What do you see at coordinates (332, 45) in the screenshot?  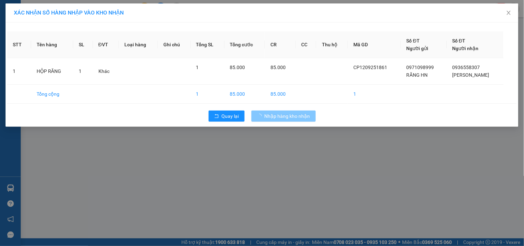 I see `th: Thu hộ` at bounding box center [332, 45].